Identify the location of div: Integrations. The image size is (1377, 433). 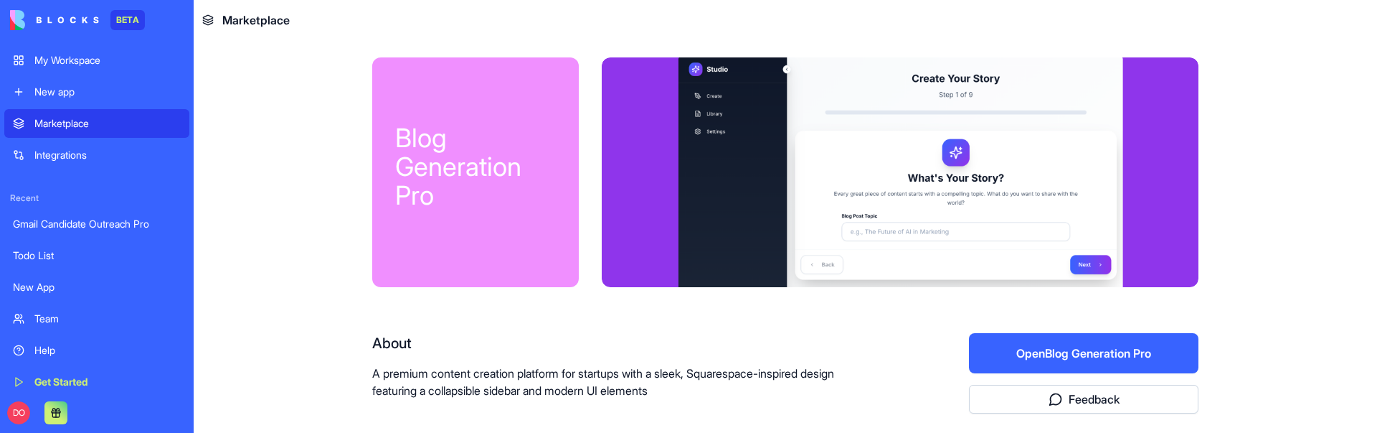
(108, 155).